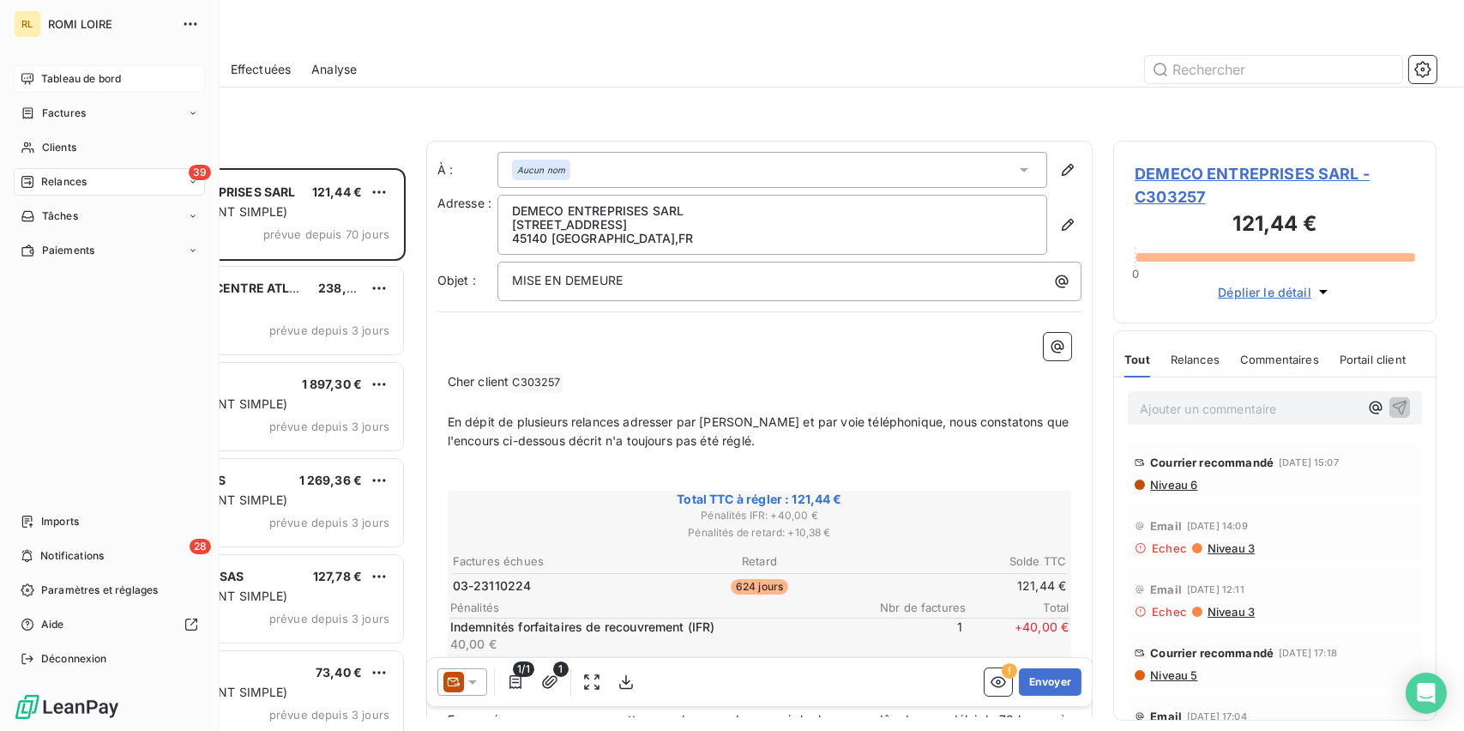 The image size is (1464, 731). What do you see at coordinates (654, 665) in the screenshot?
I see `p: Pénalités de retard` at bounding box center [654, 665].